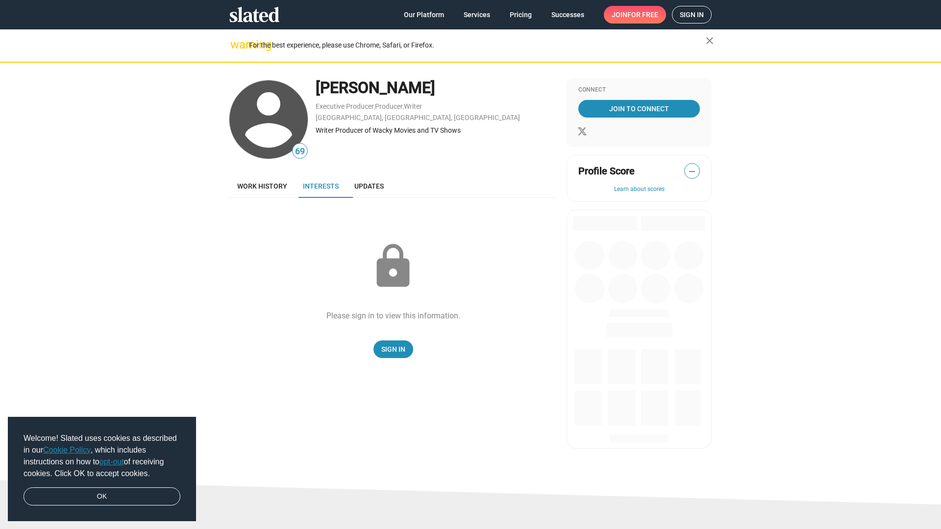 This screenshot has height=529, width=941. I want to click on span: Join To Connect, so click(639, 109).